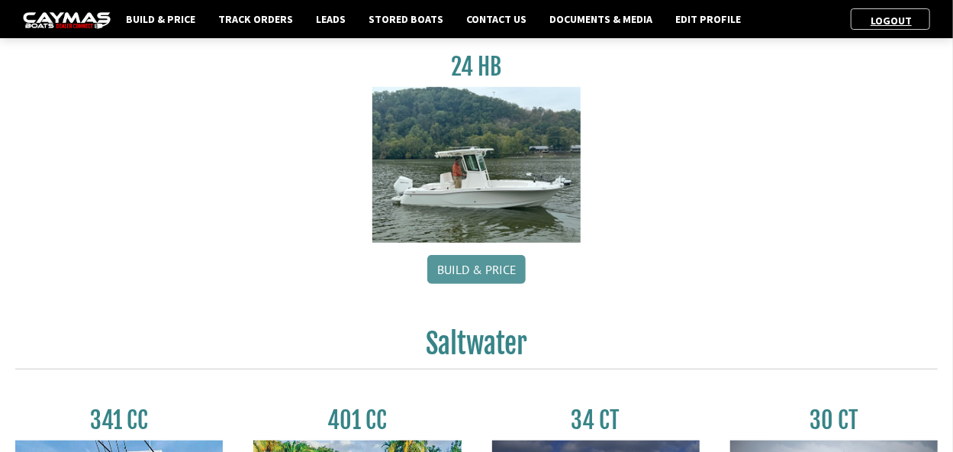  I want to click on h2: Saltwater, so click(476, 348).